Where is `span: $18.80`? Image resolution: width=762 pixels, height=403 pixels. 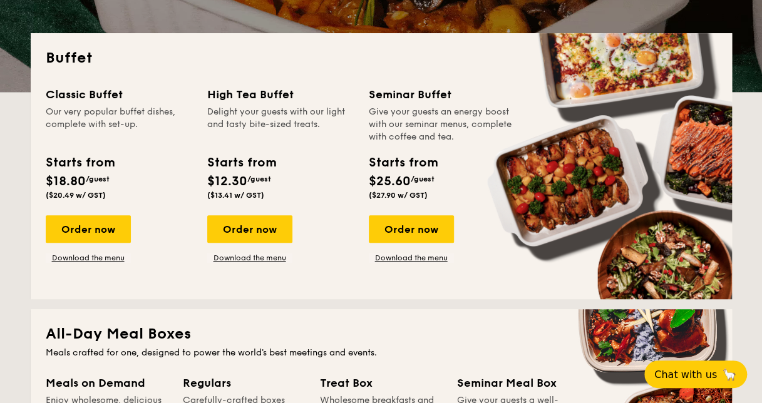 span: $18.80 is located at coordinates (66, 182).